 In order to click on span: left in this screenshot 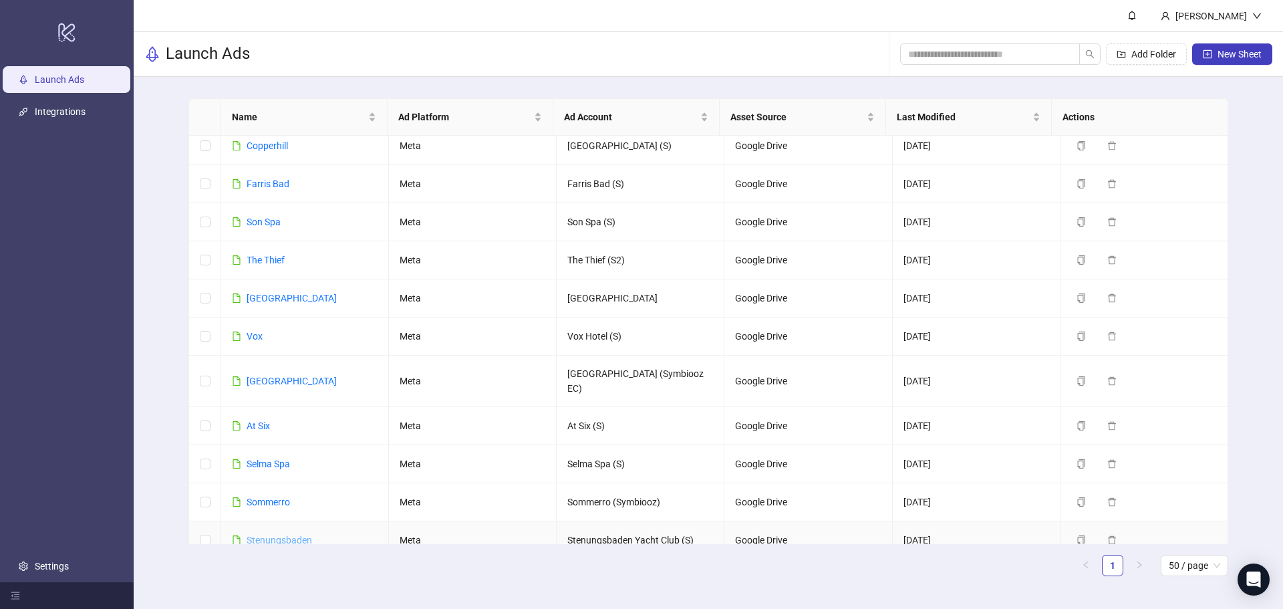, I will do `click(1086, 565)`.